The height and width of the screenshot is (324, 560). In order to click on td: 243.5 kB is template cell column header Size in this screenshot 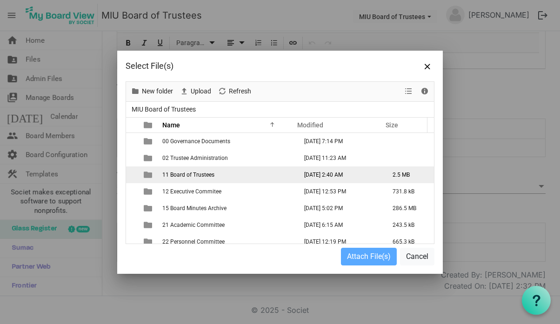, I will do `click(408, 225)`.